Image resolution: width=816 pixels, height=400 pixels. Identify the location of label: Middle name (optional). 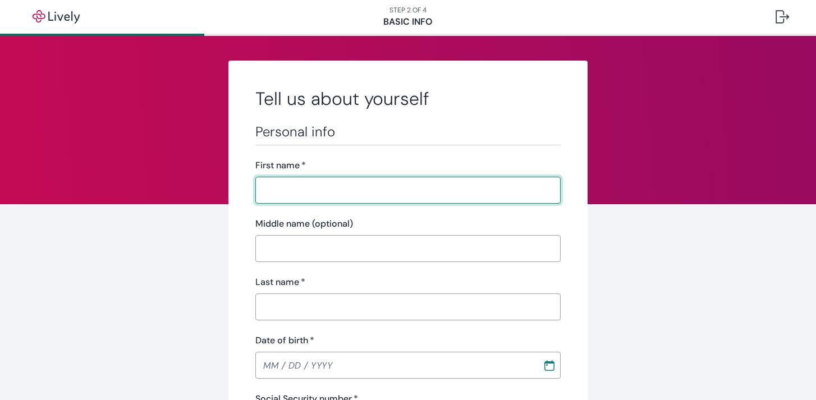
(304, 224).